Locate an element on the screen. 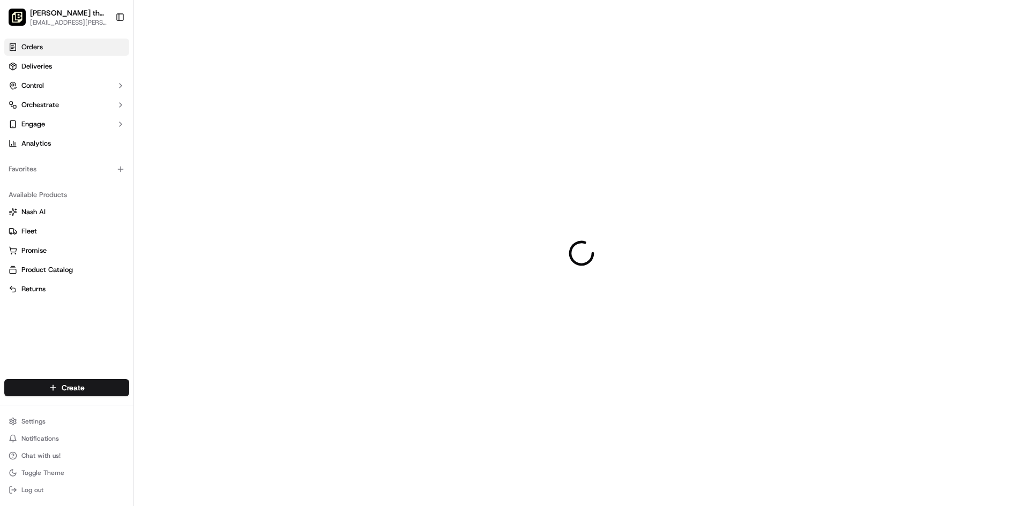  button: Product Catalog is located at coordinates (66, 270).